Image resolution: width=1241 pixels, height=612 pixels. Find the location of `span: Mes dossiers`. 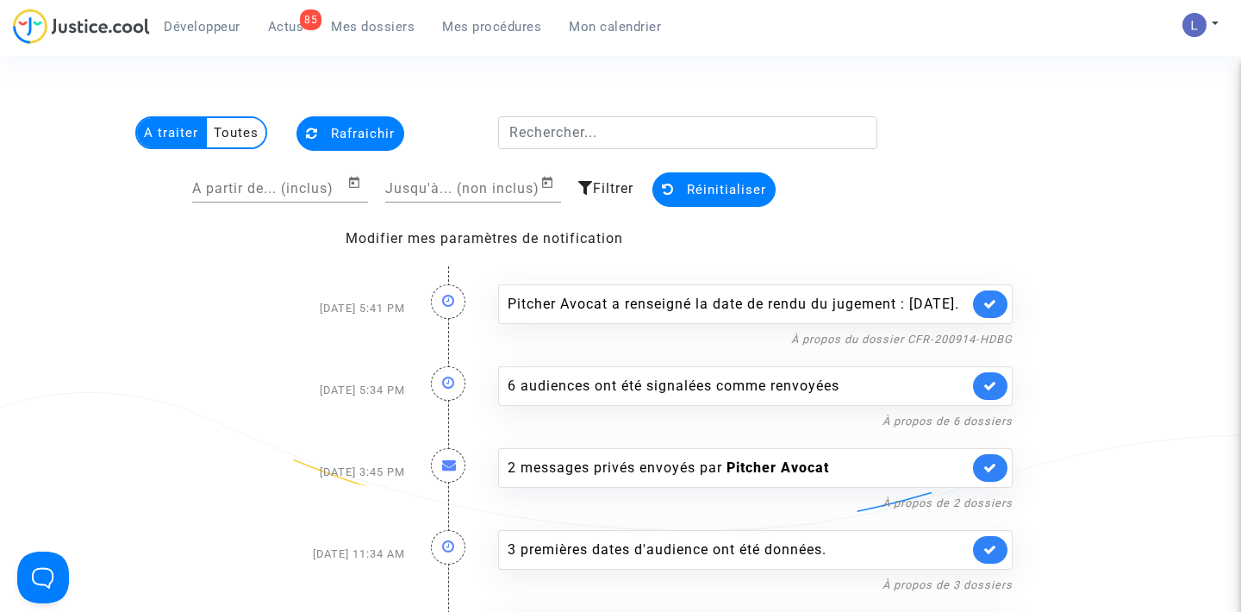

span: Mes dossiers is located at coordinates (372, 27).